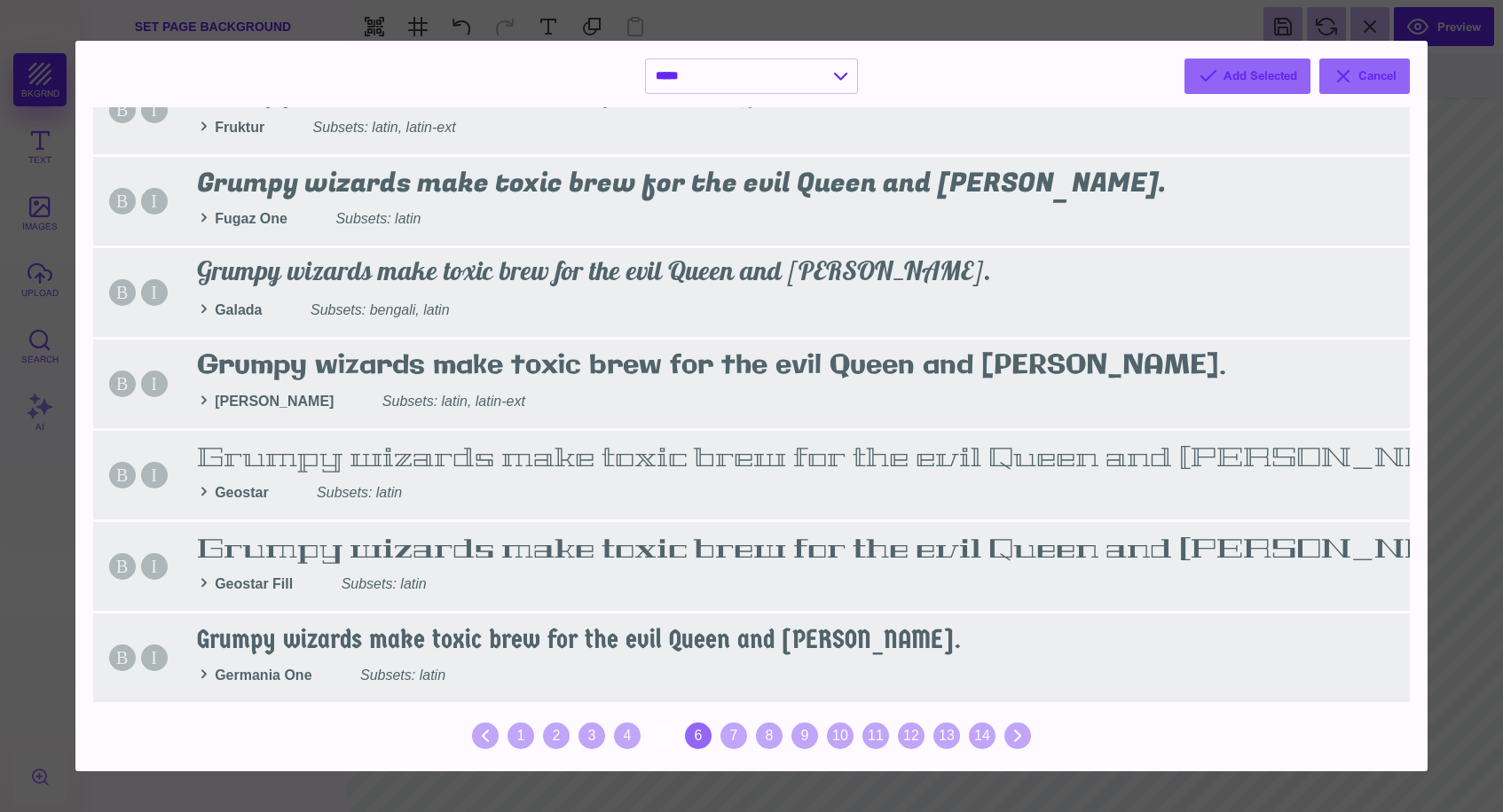 This screenshot has height=812, width=1503. Describe the element at coordinates (770, 736) in the screenshot. I see `div: 8` at that location.